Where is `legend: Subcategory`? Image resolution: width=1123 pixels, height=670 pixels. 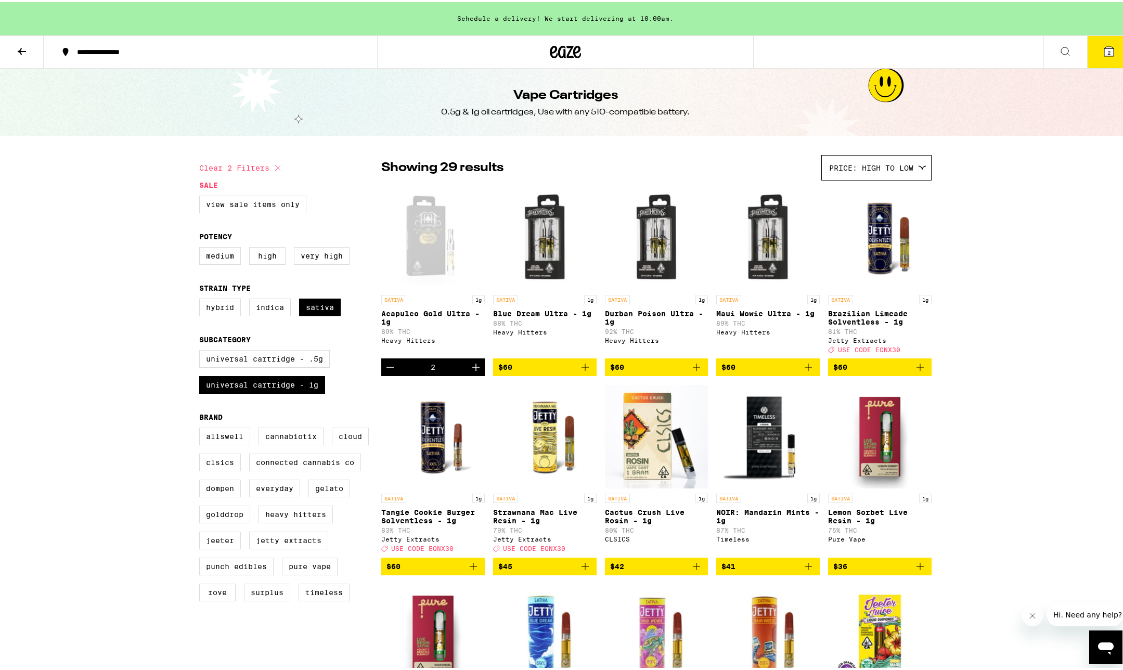
legend: Subcategory is located at coordinates (225, 338).